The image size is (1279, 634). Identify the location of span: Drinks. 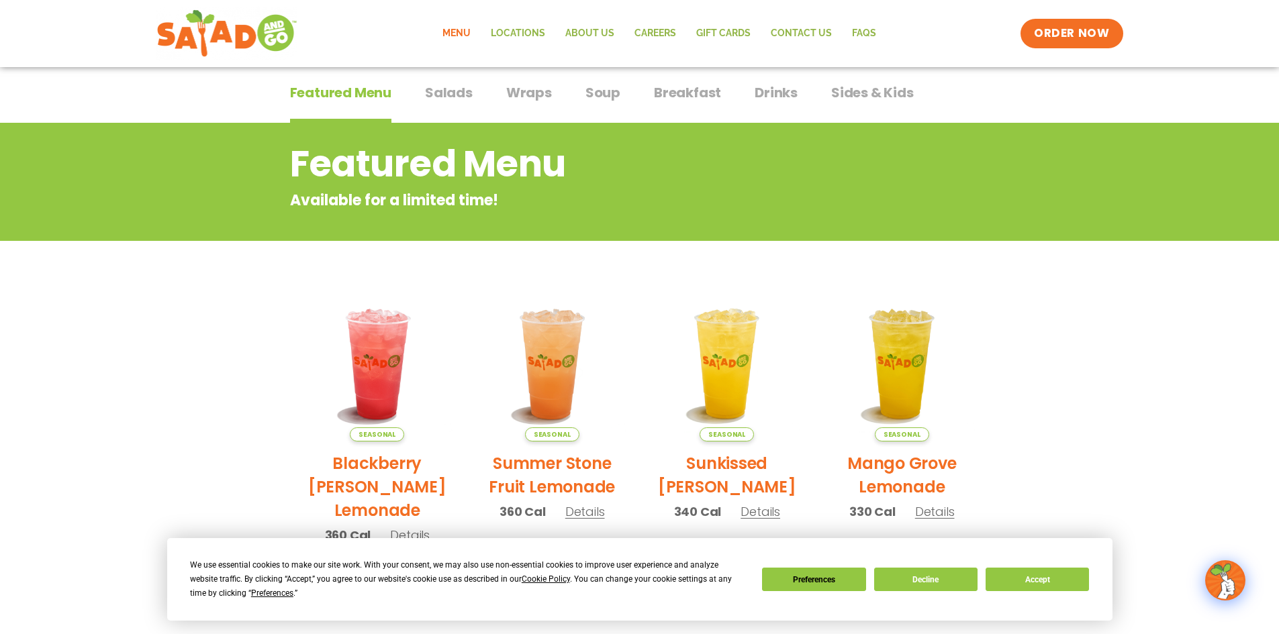
(776, 93).